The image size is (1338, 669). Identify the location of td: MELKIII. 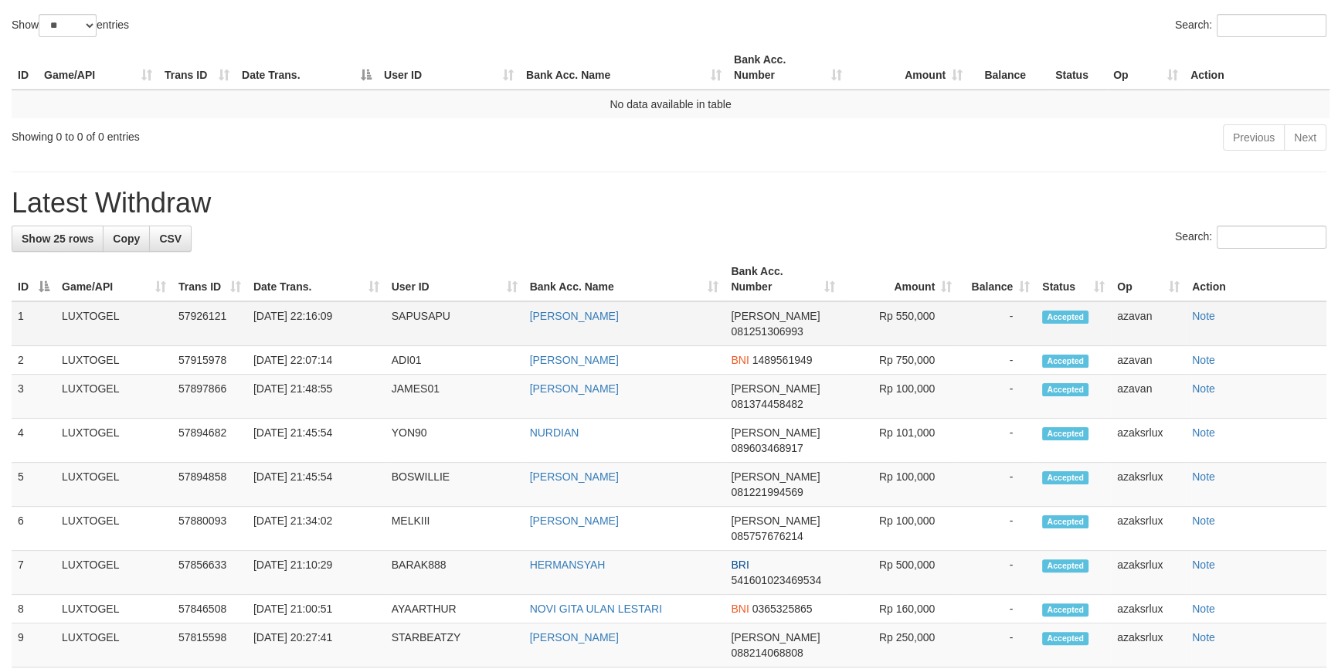
(454, 528).